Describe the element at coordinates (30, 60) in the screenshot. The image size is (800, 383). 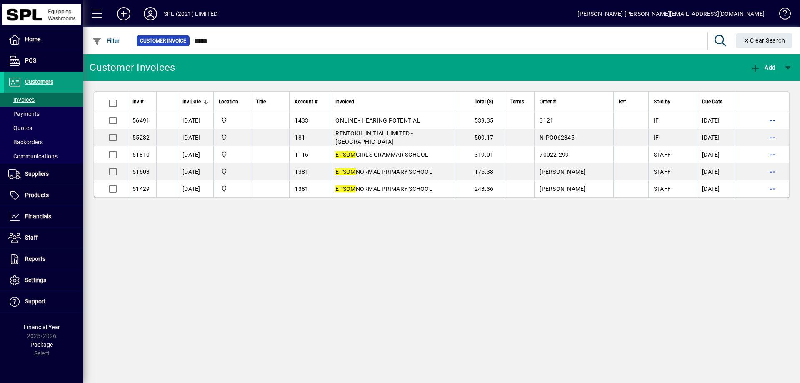
I see `span: POS` at that location.